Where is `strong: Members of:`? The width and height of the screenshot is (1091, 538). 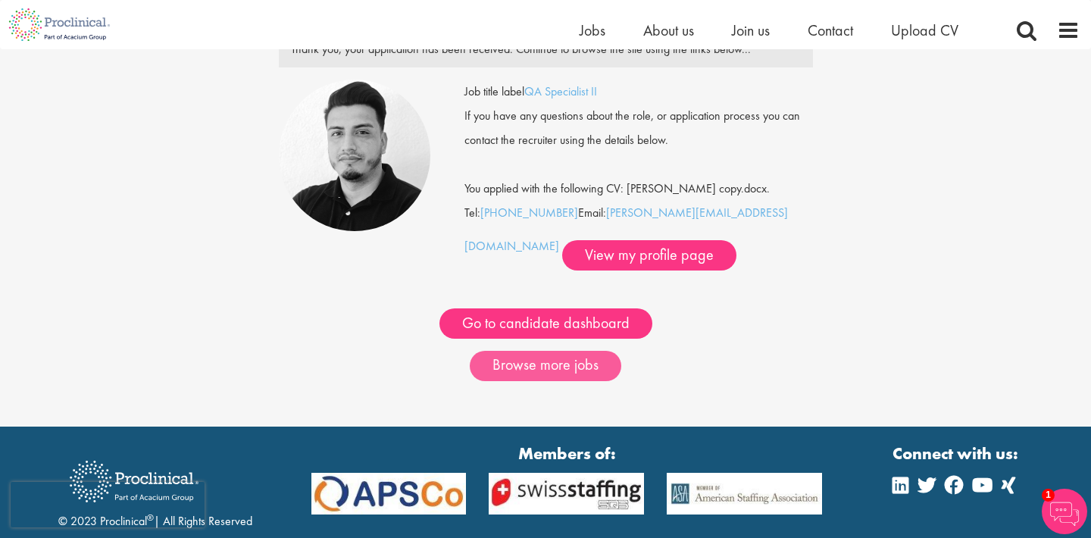 strong: Members of: is located at coordinates (567, 453).